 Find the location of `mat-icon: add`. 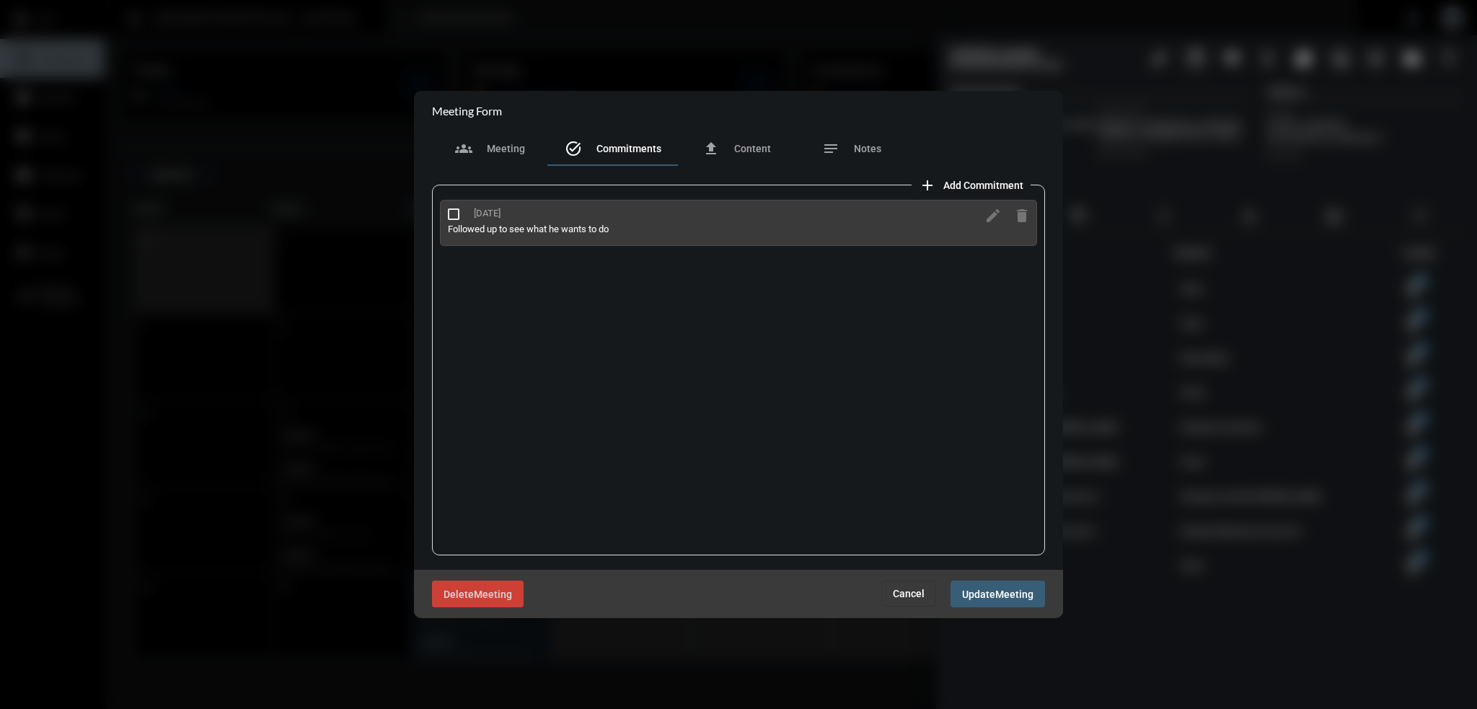

mat-icon: add is located at coordinates (927, 185).